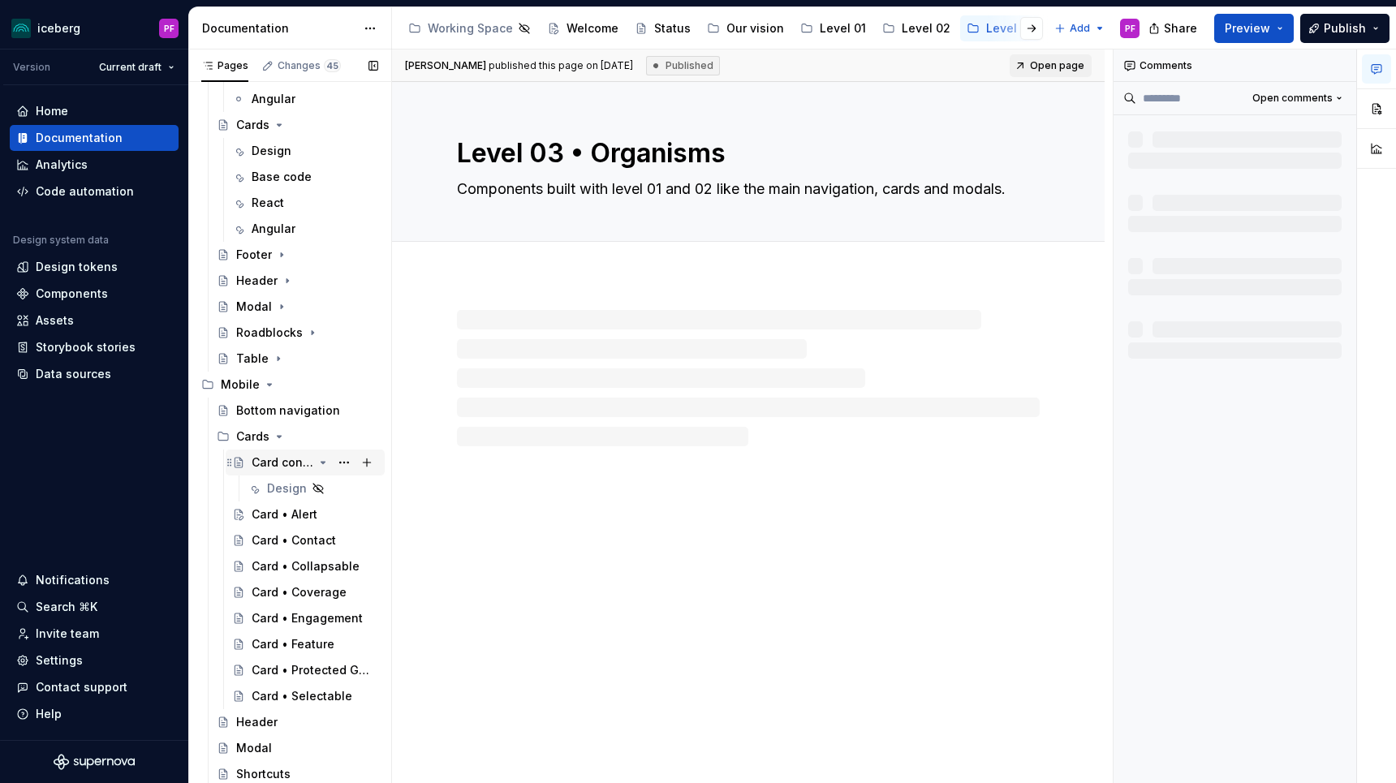  What do you see at coordinates (299, 593) in the screenshot?
I see `div: Card • Coverage` at bounding box center [299, 593].